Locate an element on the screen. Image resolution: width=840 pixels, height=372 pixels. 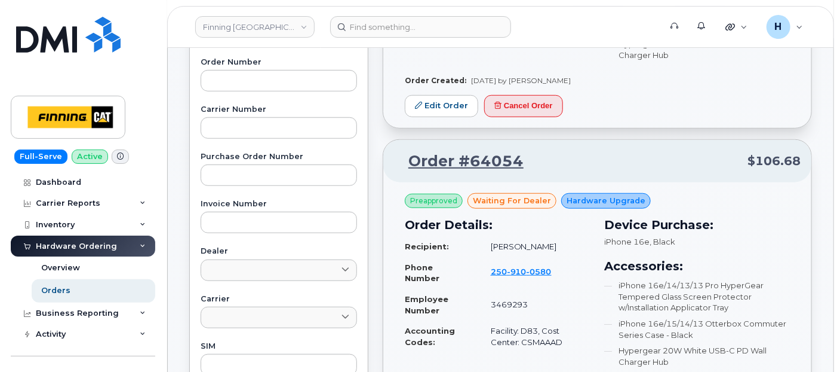
span: iPhone 16e is located at coordinates (628, 241).